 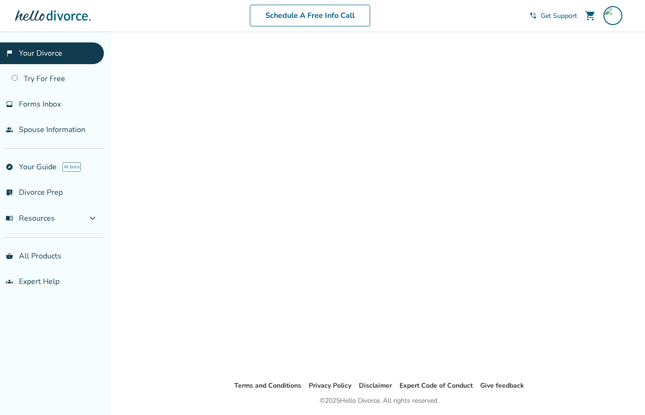 I want to click on span: phone_in_talk, so click(x=533, y=16).